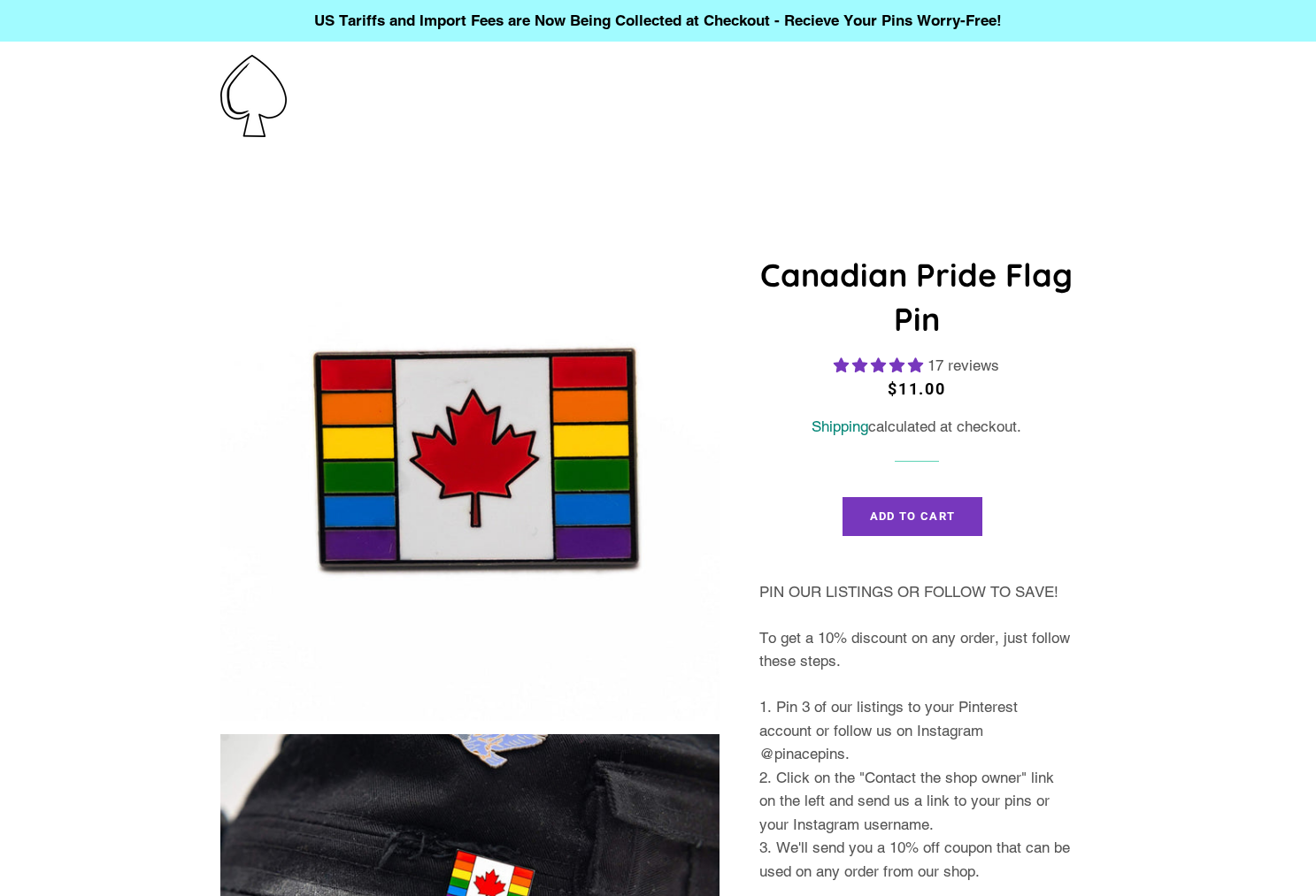 This screenshot has height=896, width=1316. Describe the element at coordinates (917, 298) in the screenshot. I see `h1: Canadian Pride Flag Pin` at that location.